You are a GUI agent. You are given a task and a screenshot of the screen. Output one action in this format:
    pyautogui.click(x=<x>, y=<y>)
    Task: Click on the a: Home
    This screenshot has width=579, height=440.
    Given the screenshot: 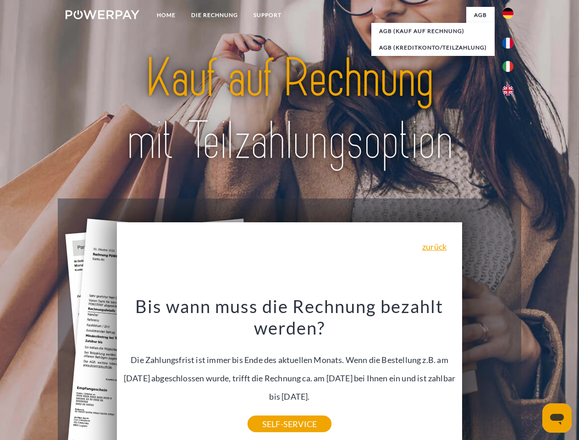 What is the action you would take?
    pyautogui.click(x=166, y=15)
    